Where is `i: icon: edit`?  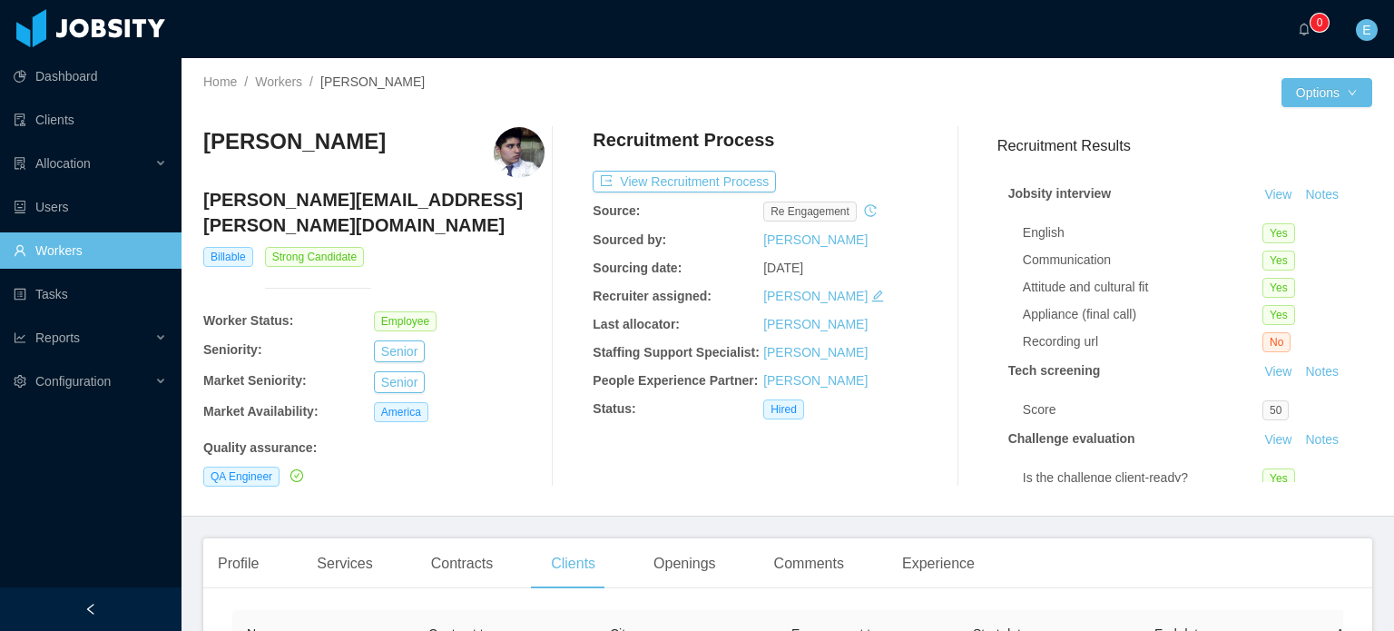 i: icon: edit is located at coordinates (878, 296).